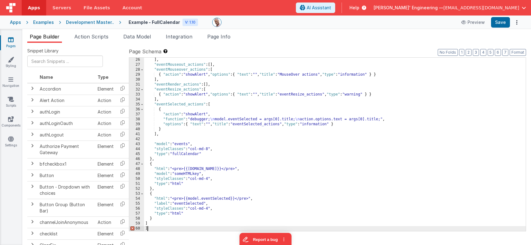  Describe the element at coordinates (137, 90) in the screenshot. I see `div: 32` at that location.